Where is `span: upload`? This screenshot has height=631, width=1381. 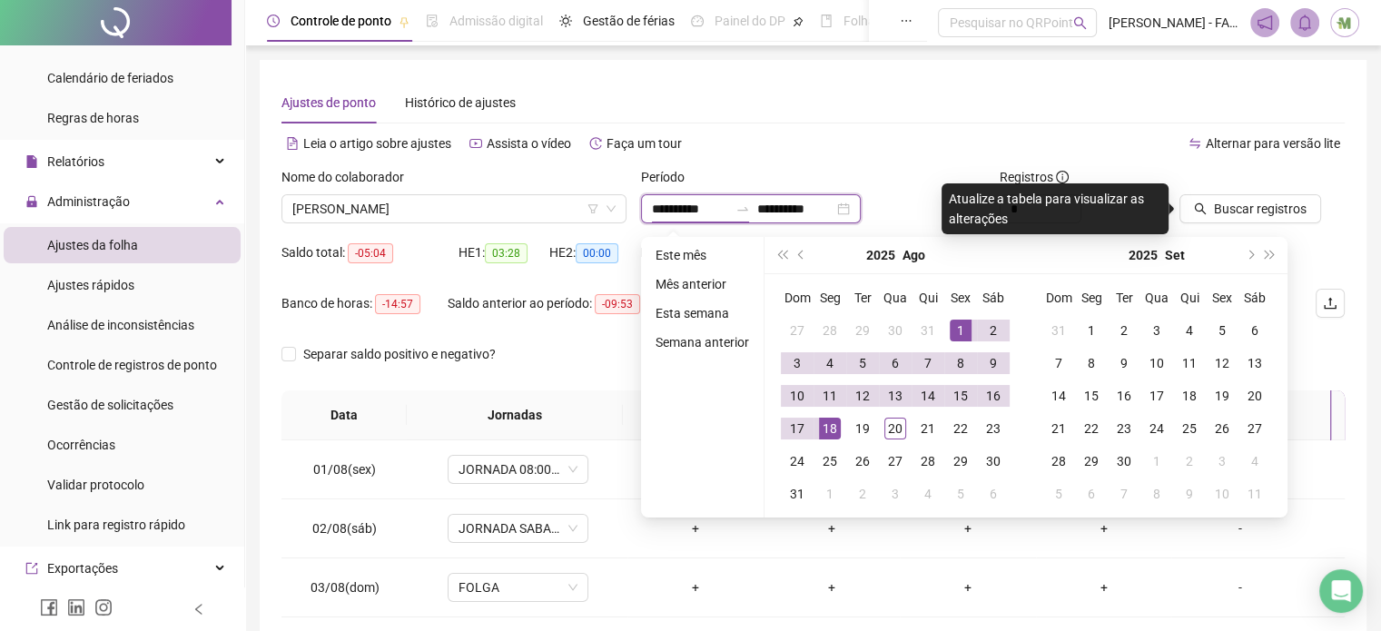 span: upload is located at coordinates (1330, 303).